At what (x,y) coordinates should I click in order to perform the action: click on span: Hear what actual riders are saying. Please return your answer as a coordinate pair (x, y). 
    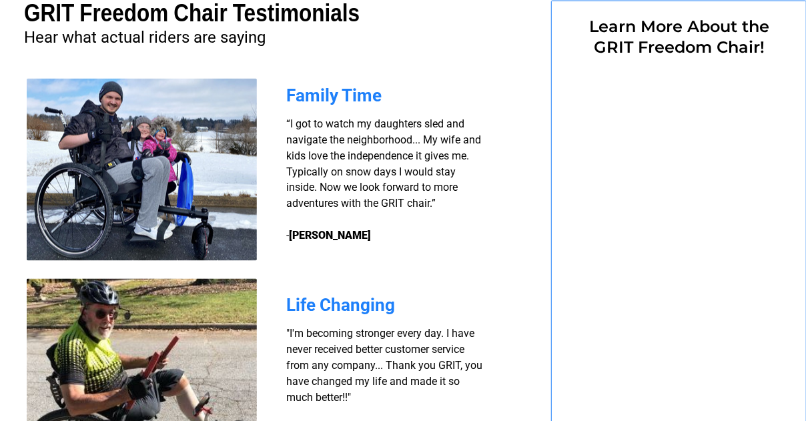
    Looking at the image, I should click on (145, 37).